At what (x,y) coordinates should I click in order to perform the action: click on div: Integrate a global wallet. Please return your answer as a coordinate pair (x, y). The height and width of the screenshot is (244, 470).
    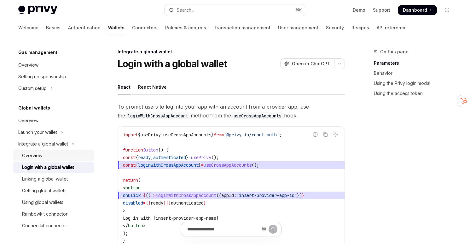
    Looking at the image, I should click on (43, 144).